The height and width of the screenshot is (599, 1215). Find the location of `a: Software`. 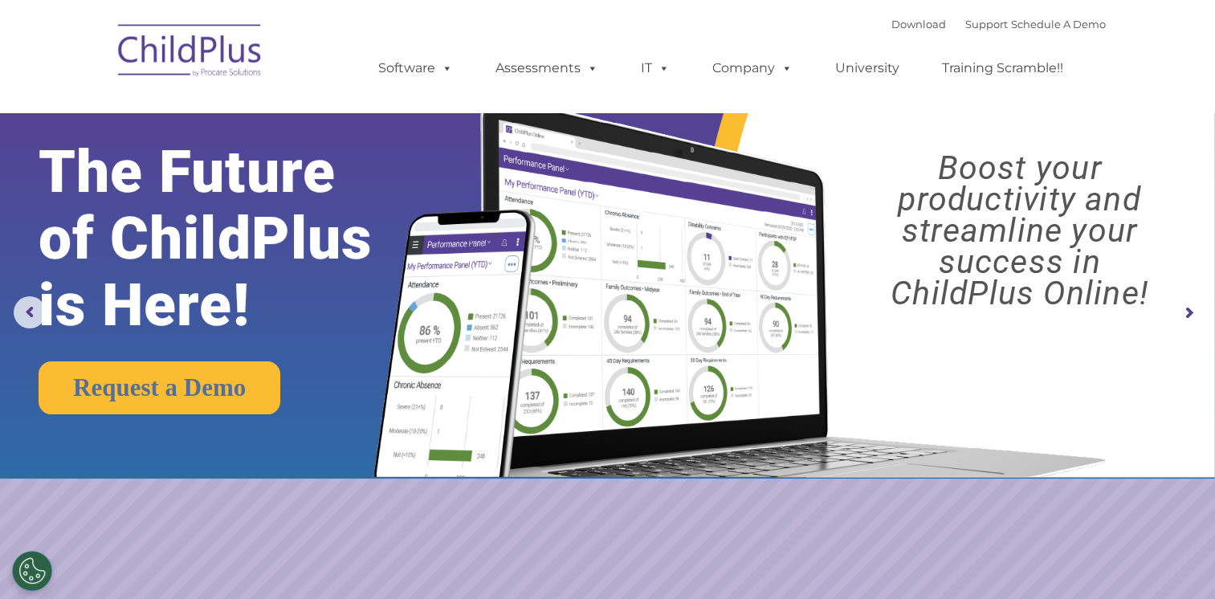

a: Software is located at coordinates (415, 68).